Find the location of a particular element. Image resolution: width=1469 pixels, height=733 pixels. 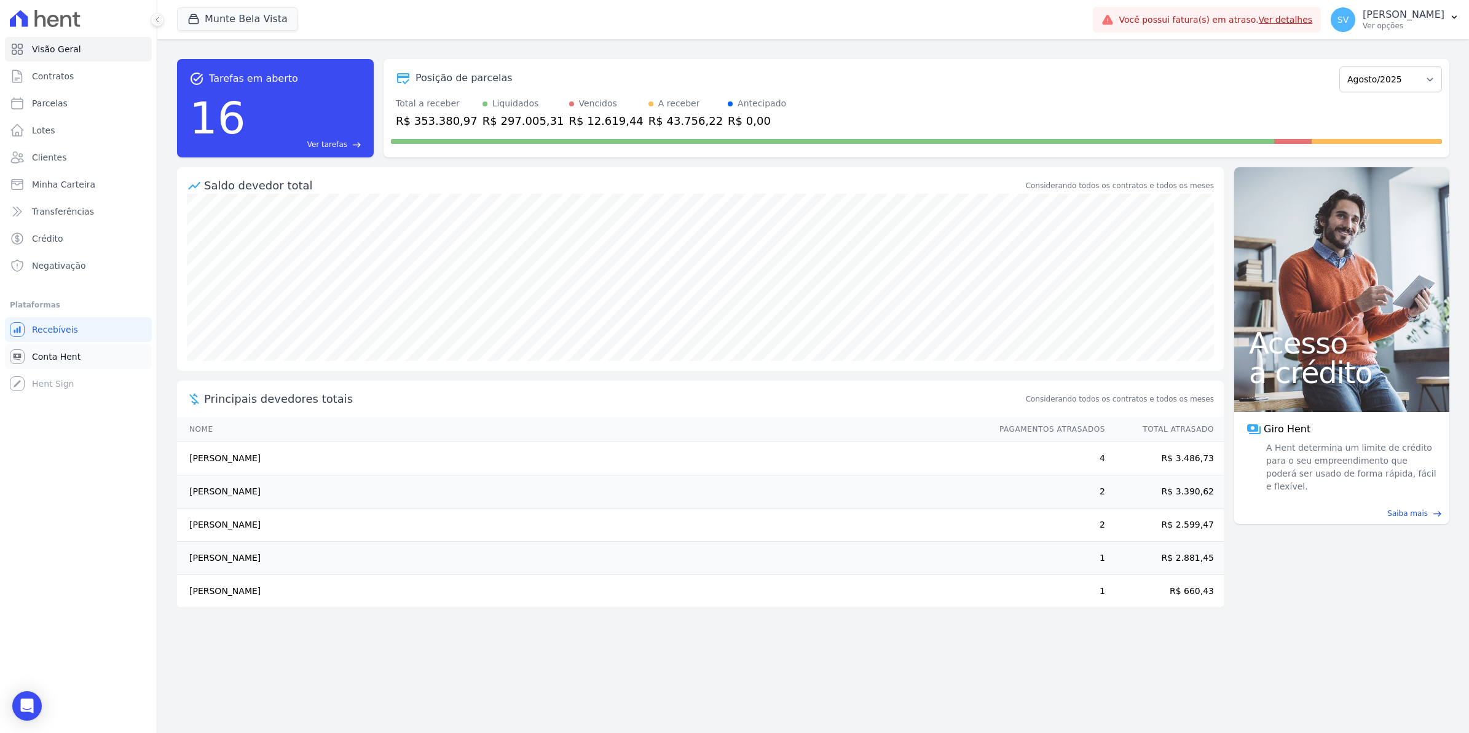

span: Lotes is located at coordinates (44, 130).